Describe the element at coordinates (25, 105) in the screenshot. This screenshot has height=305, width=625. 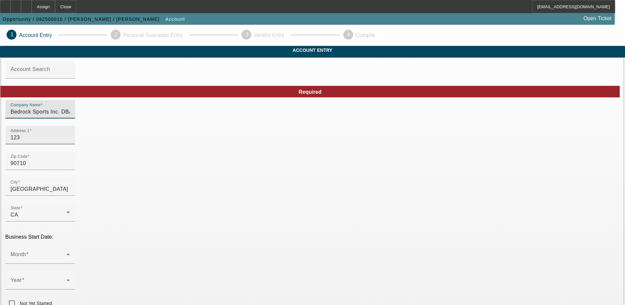
I see `mat-label: Company Name` at that location.